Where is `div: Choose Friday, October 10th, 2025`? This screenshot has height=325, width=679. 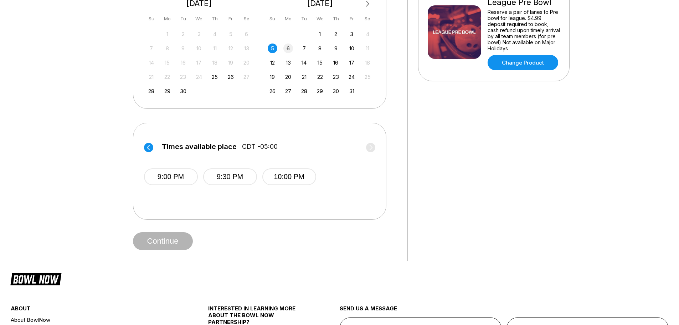 div: Choose Friday, October 10th, 2025 is located at coordinates (351, 48).